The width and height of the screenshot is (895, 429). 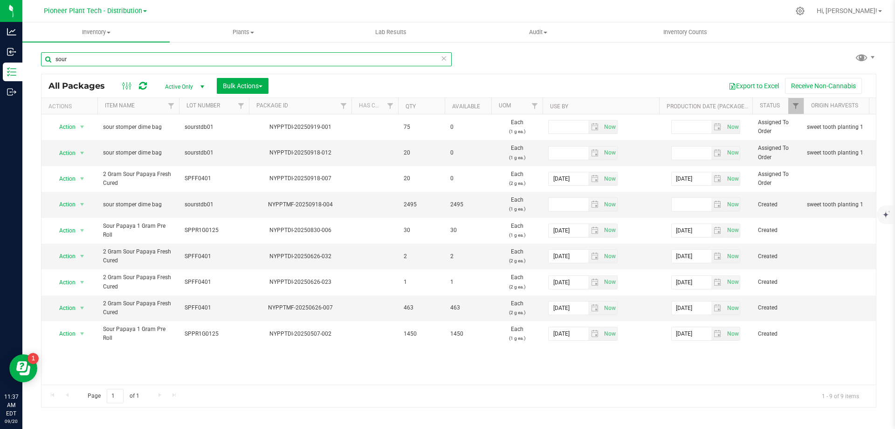 I want to click on a: UOM, so click(x=505, y=105).